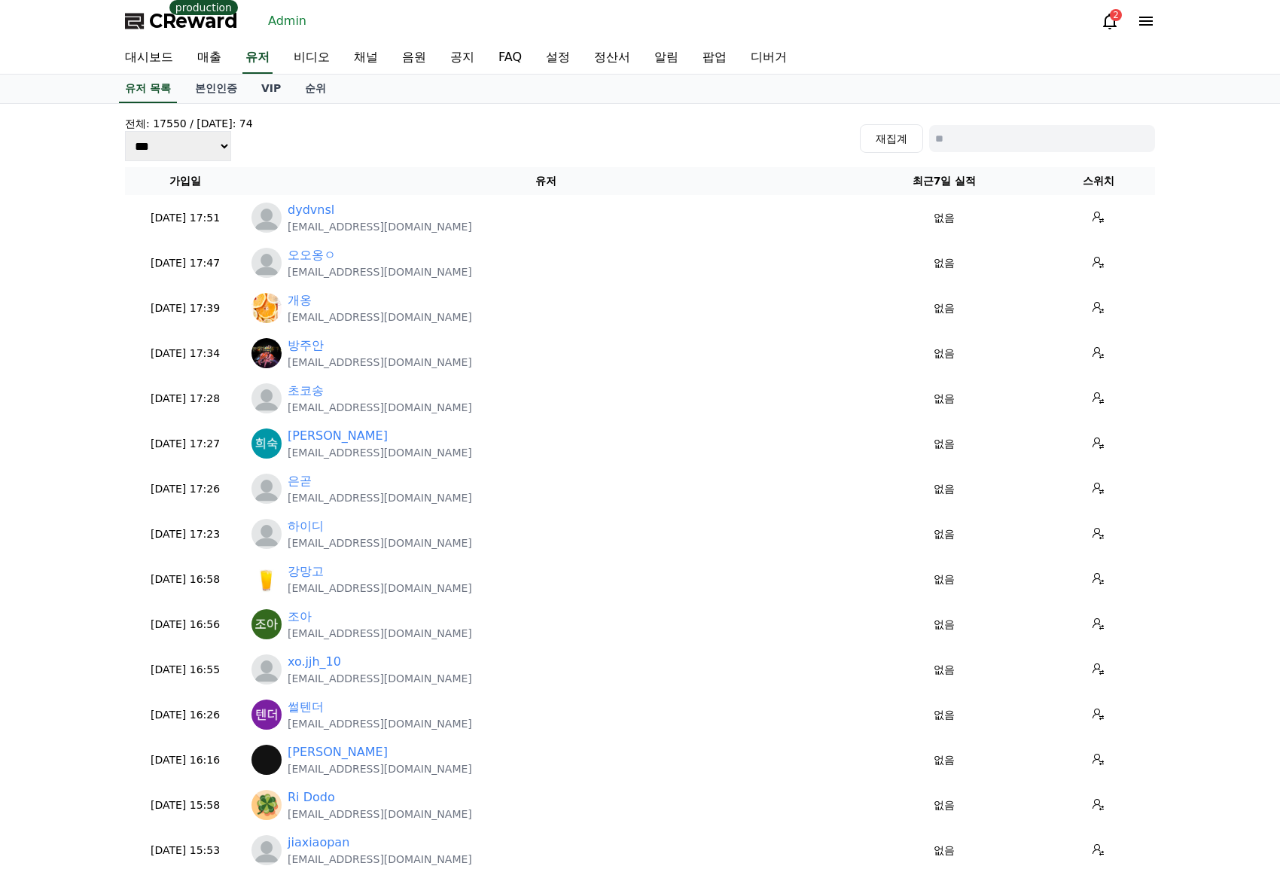 The width and height of the screenshot is (1280, 869). I want to click on a: jiaxiaopan, so click(318, 842).